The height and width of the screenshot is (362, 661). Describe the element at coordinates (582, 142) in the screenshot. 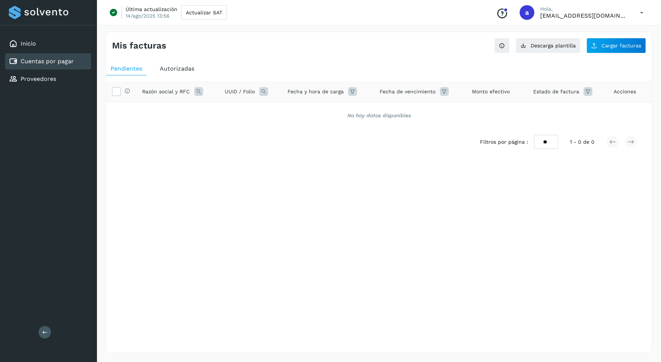

I see `span: 1 - 0 de 0` at that location.